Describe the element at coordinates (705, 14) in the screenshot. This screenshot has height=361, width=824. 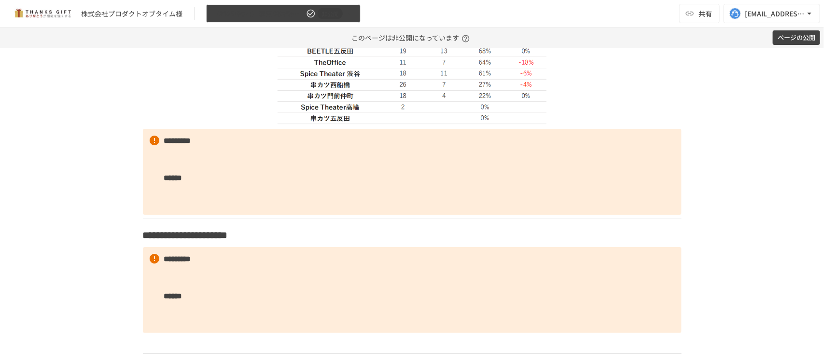
I see `span: 共有` at that location.